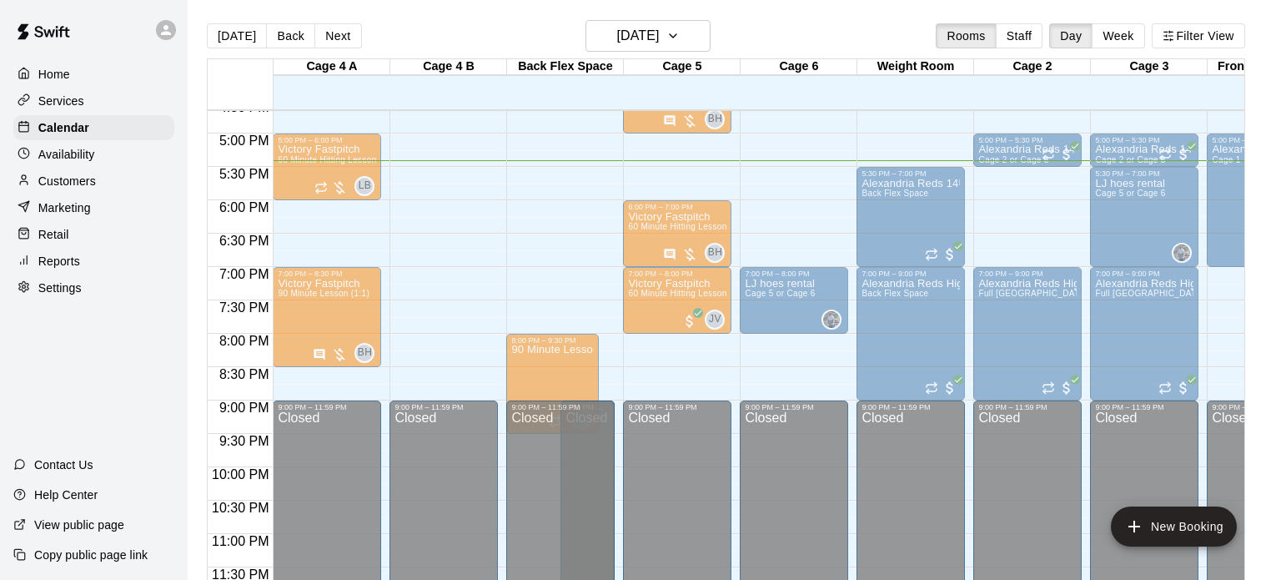 Image resolution: width=1281 pixels, height=580 pixels. Describe the element at coordinates (911, 217) in the screenshot. I see `div: 5:30 PM – 7:00 PM: Alexandria Reds 14U Teams` at that location.